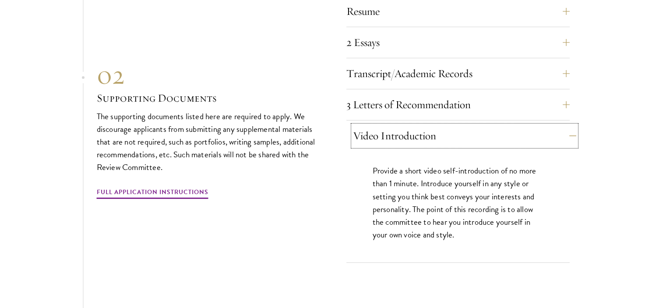 This screenshot has width=666, height=308. Describe the element at coordinates (458, 105) in the screenshot. I see `button: 3 Letters of Recommendation` at that location.